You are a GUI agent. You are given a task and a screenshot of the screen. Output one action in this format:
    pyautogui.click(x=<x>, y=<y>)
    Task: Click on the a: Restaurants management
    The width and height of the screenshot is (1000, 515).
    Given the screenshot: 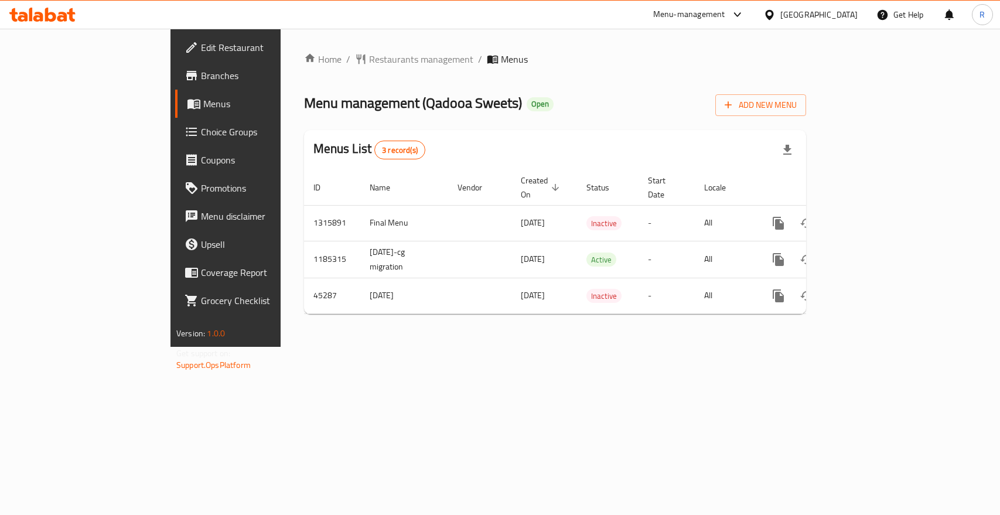 What is the action you would take?
    pyautogui.click(x=414, y=59)
    